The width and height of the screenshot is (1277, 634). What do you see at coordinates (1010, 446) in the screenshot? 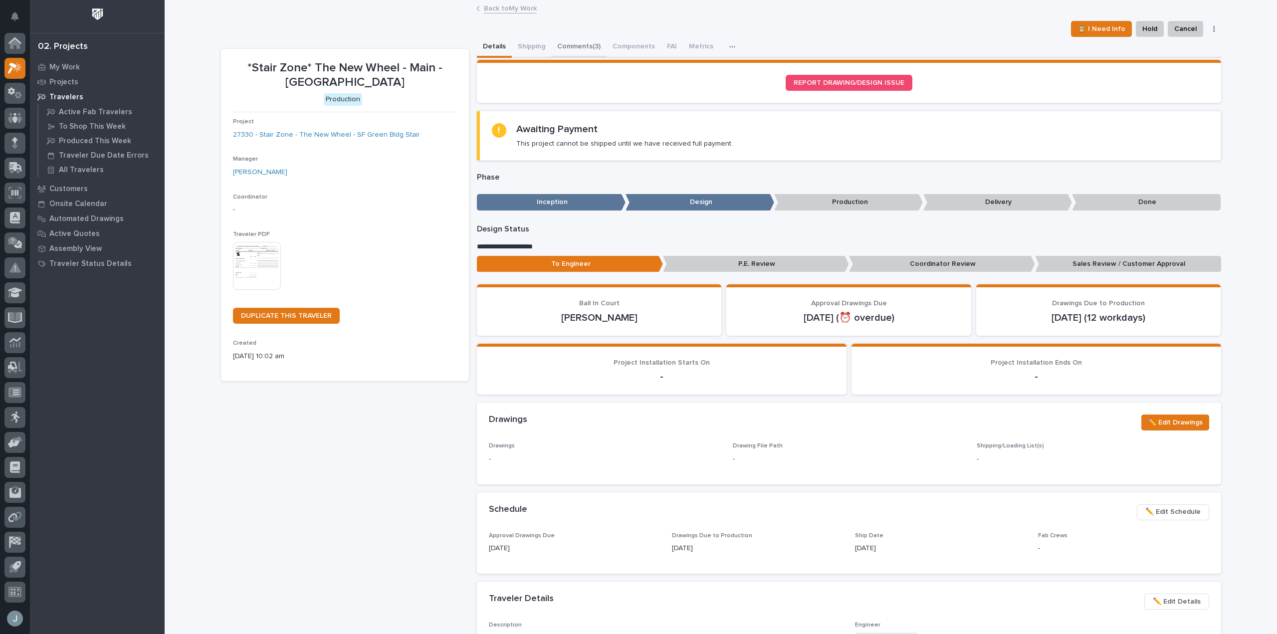
I see `span: Shipping/Loading List(s)` at bounding box center [1010, 446].